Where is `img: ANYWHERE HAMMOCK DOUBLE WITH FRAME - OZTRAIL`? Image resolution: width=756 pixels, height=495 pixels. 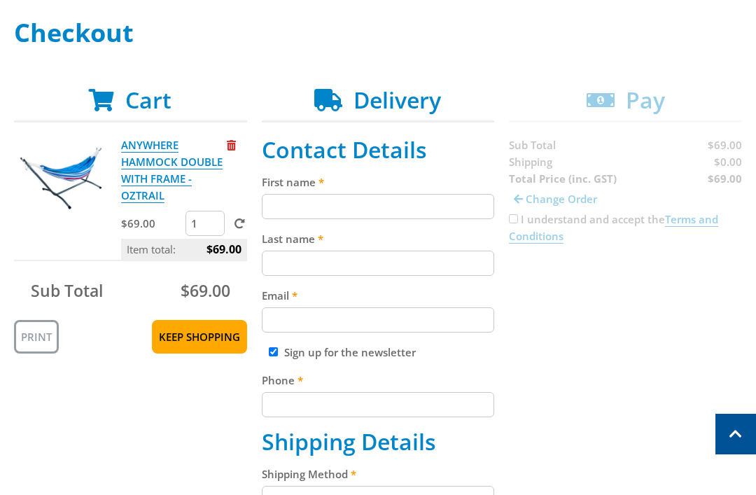 img: ANYWHERE HAMMOCK DOUBLE WITH FRAME - OZTRAIL is located at coordinates (61, 178).